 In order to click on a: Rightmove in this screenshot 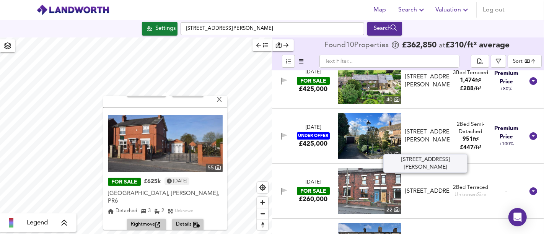, I will do `click(148, 225)`.